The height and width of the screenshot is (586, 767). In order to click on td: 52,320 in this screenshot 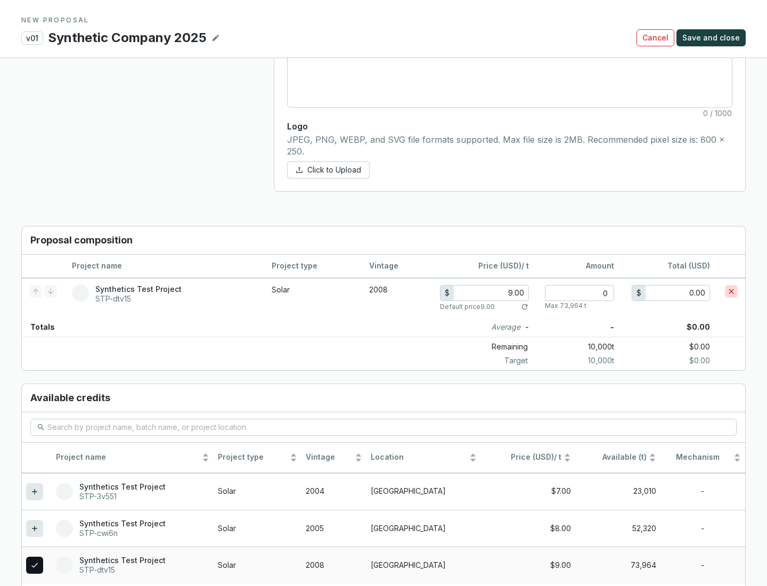, I will do `click(618, 528)`.